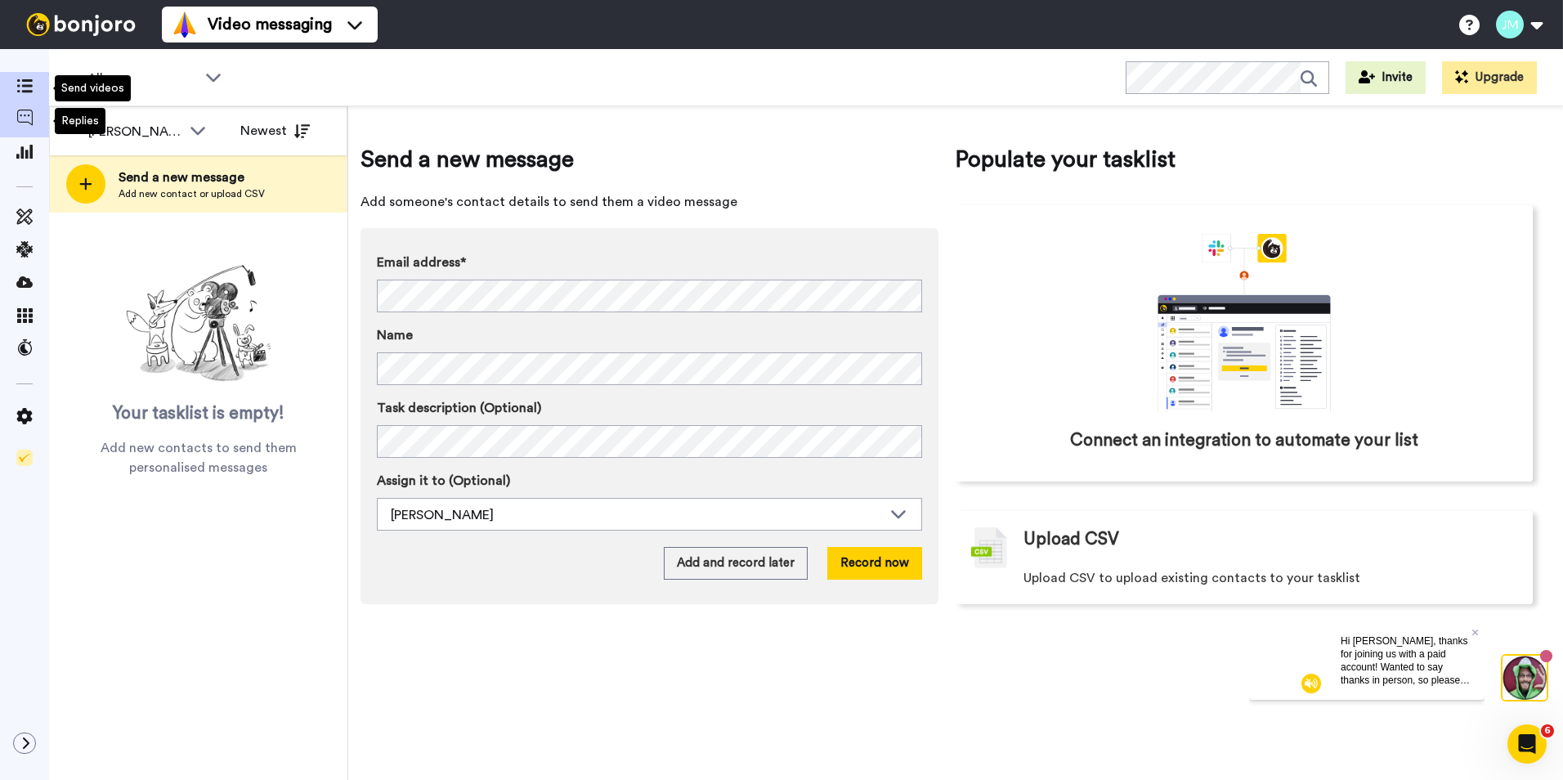  What do you see at coordinates (1386, 78) in the screenshot?
I see `button: Invite` at bounding box center [1386, 78].